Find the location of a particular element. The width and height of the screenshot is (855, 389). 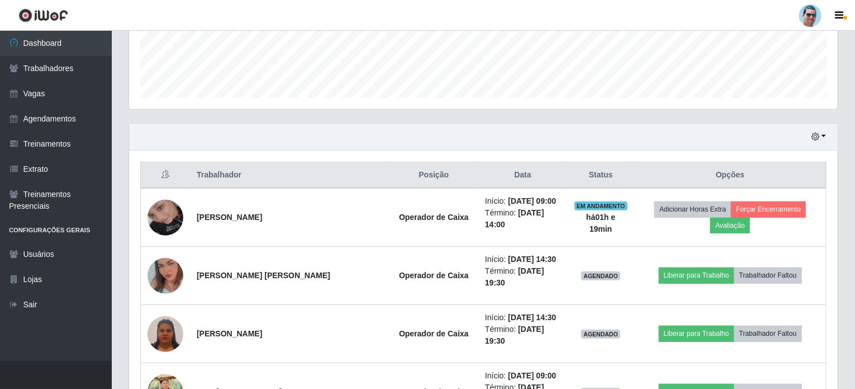

th: Posição is located at coordinates (434, 175).